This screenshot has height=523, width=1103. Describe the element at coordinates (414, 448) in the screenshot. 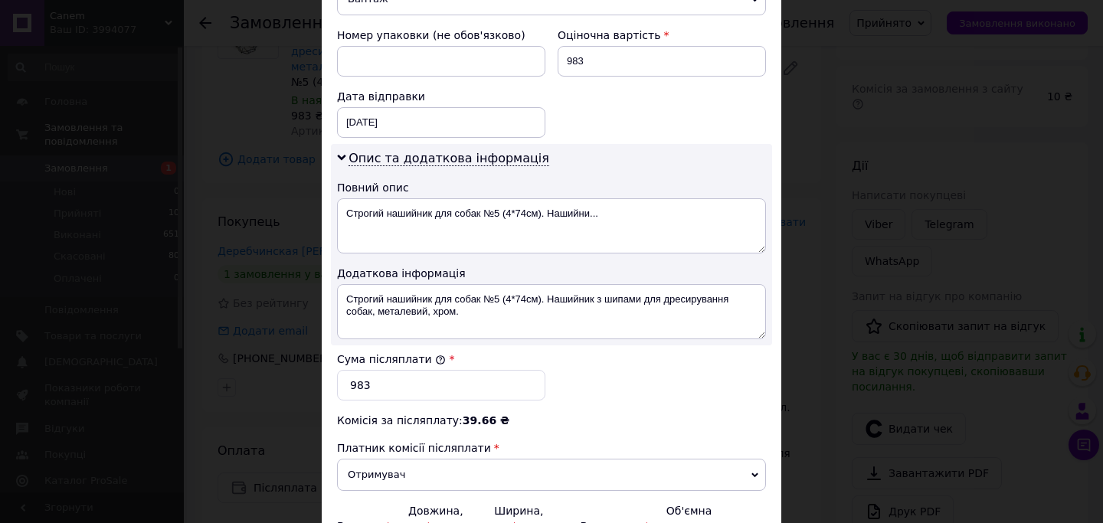

I see `span: Платник комісії післяплати` at that location.